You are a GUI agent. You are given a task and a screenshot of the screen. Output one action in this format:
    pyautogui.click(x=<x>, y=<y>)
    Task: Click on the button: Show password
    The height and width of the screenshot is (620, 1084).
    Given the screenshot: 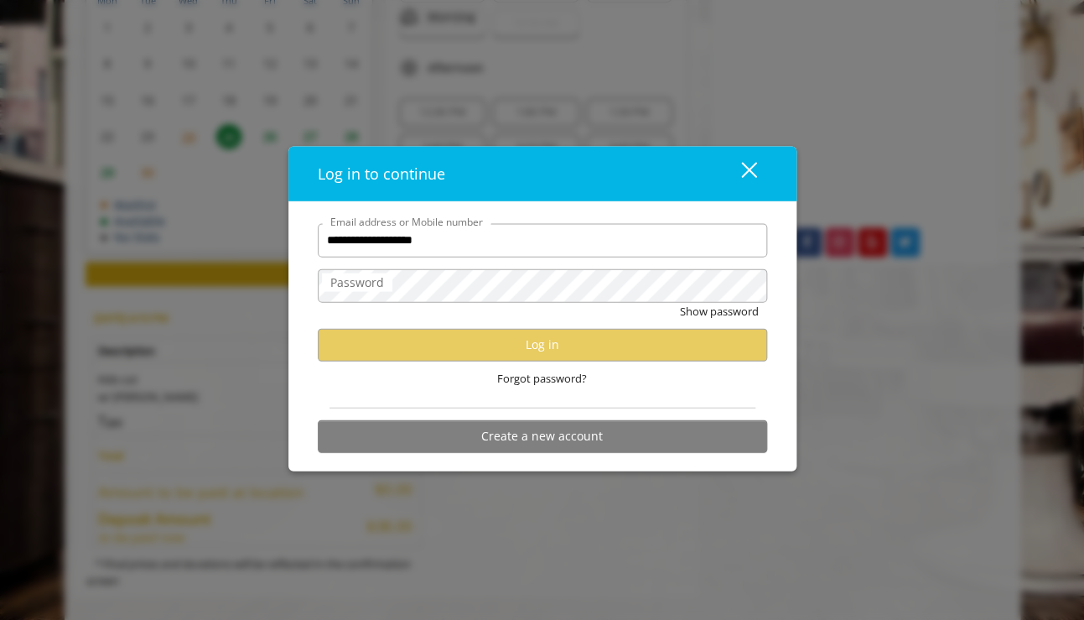 What is the action you would take?
    pyautogui.click(x=720, y=310)
    